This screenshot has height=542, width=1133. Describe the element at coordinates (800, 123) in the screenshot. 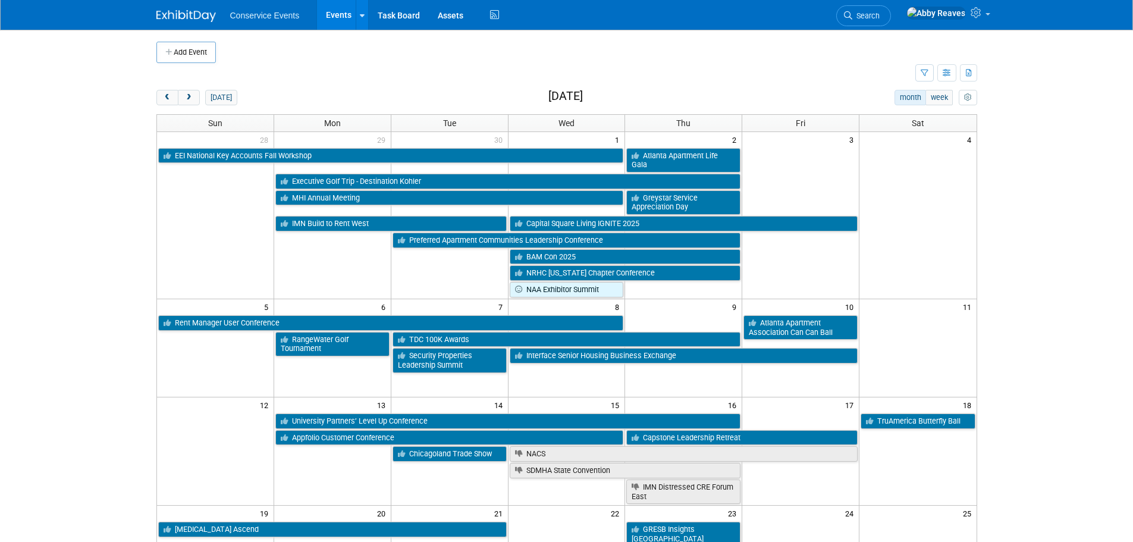

I see `span: Fri` at that location.